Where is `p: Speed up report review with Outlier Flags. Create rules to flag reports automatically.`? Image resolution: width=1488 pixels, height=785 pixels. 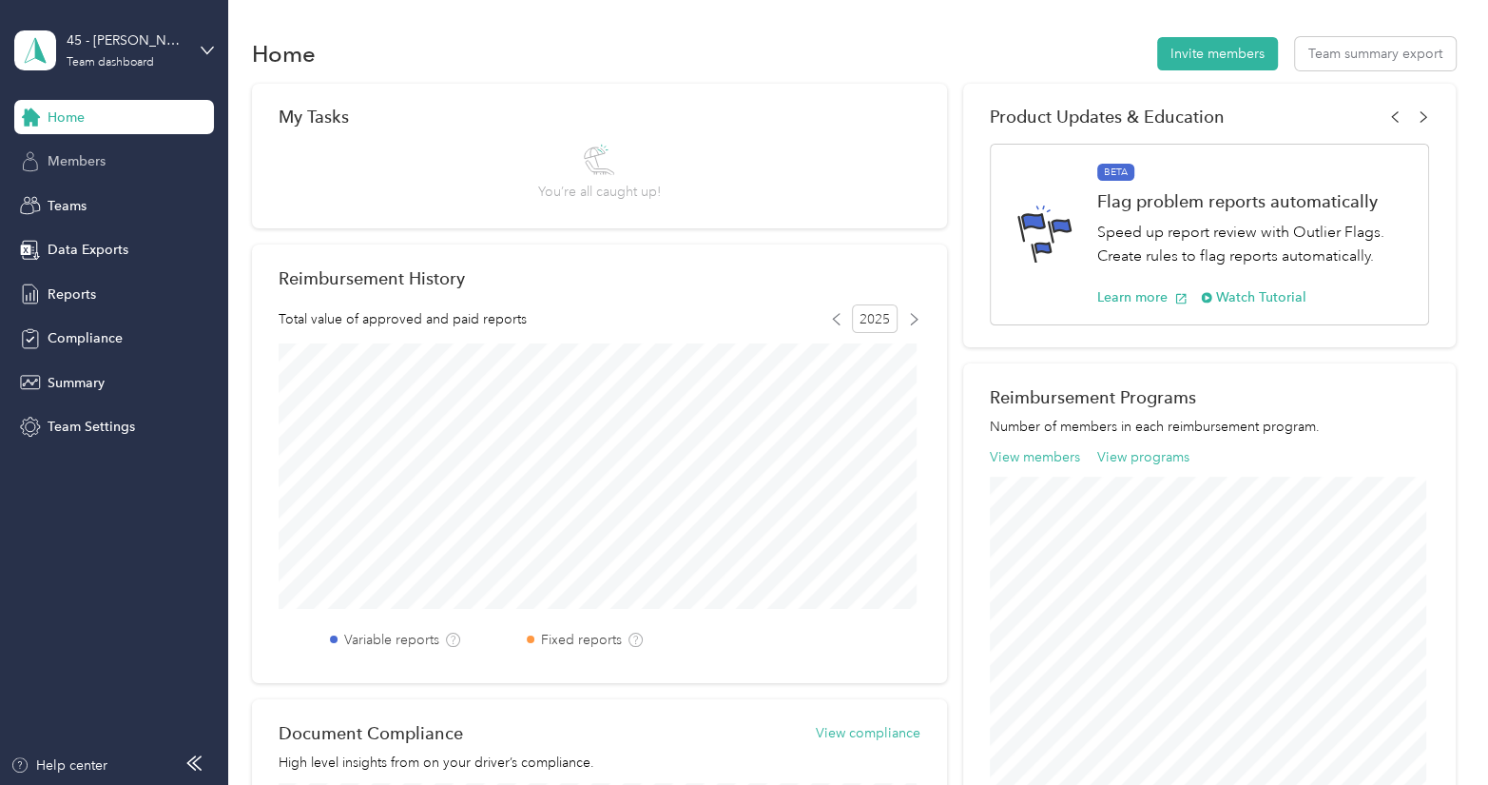 p: Speed up report review with Outlier Flags. Create rules to flag reports automatically. is located at coordinates (1252, 243).